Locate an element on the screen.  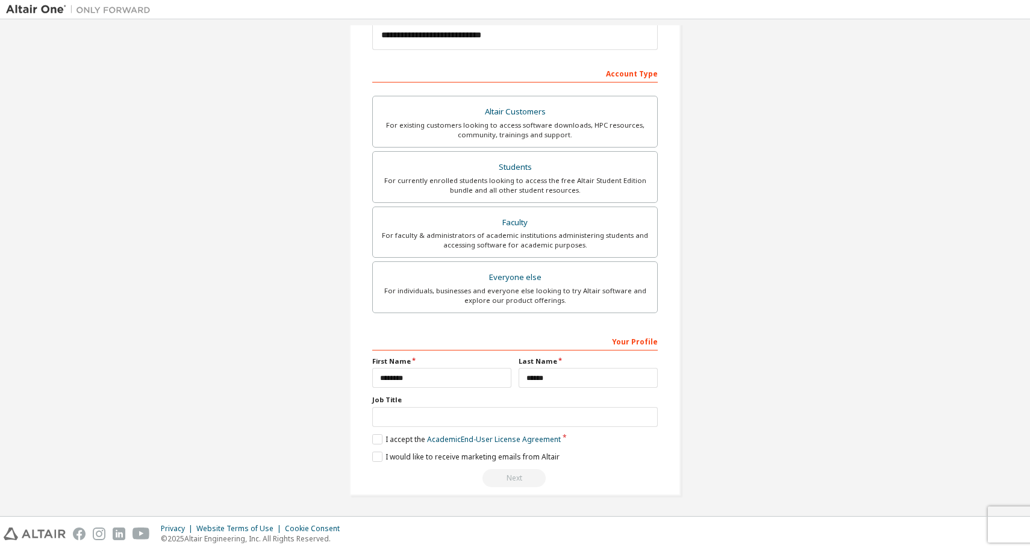
div: For faculty & administrators of academic institutions administering students and accessing softwa... is located at coordinates (515, 240).